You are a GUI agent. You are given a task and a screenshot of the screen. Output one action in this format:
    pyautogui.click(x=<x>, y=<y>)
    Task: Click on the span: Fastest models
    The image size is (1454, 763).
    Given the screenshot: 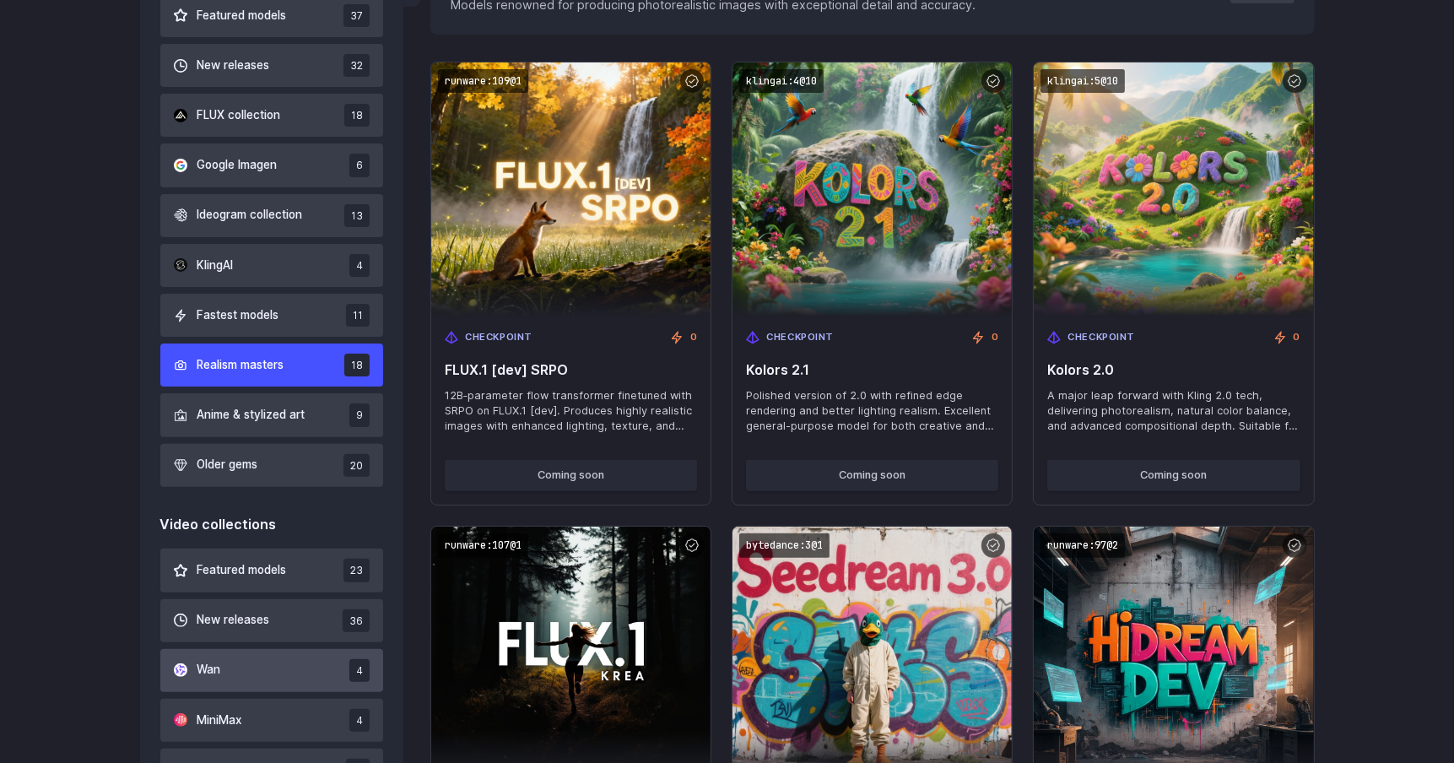 What is the action you would take?
    pyautogui.click(x=238, y=316)
    